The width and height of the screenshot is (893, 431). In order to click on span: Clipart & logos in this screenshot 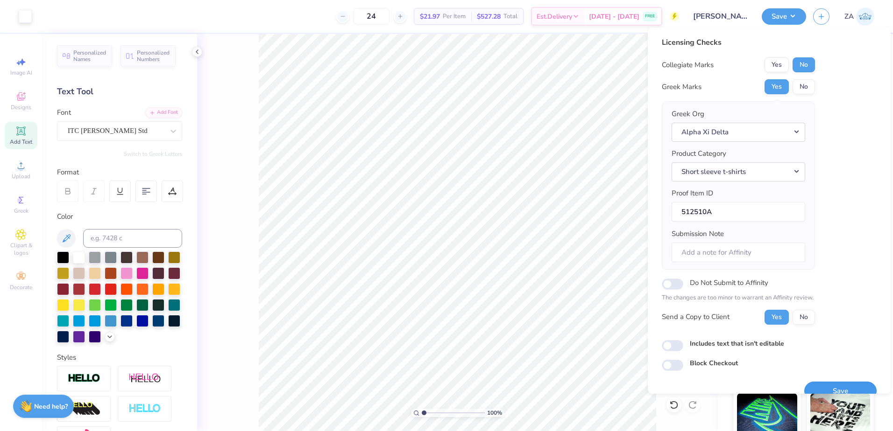, I will do `click(21, 249)`.